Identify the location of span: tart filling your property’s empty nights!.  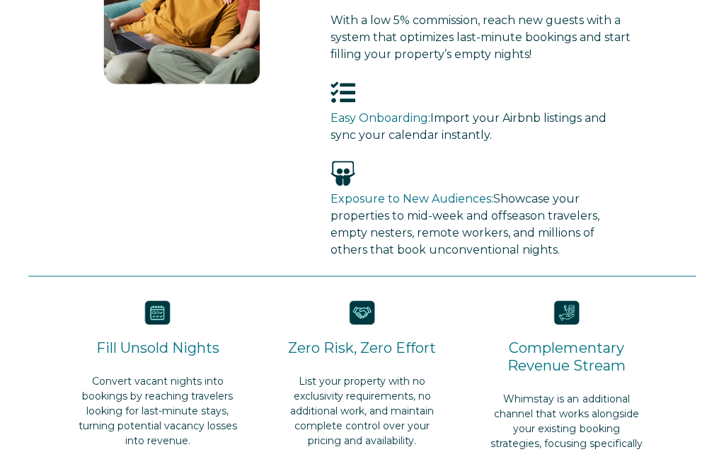
(481, 37).